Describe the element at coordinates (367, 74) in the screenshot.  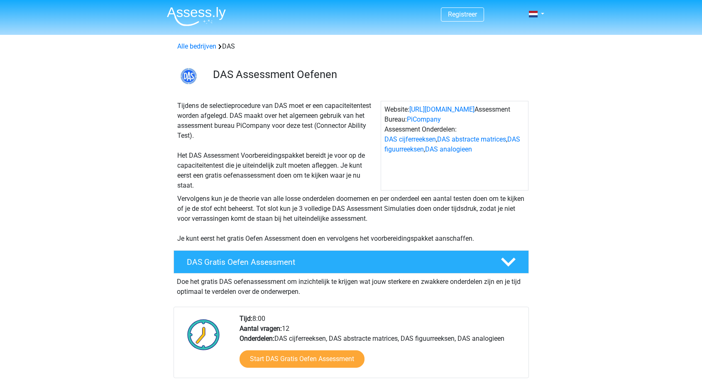
I see `h3: DAS Assessment Oefenen` at that location.